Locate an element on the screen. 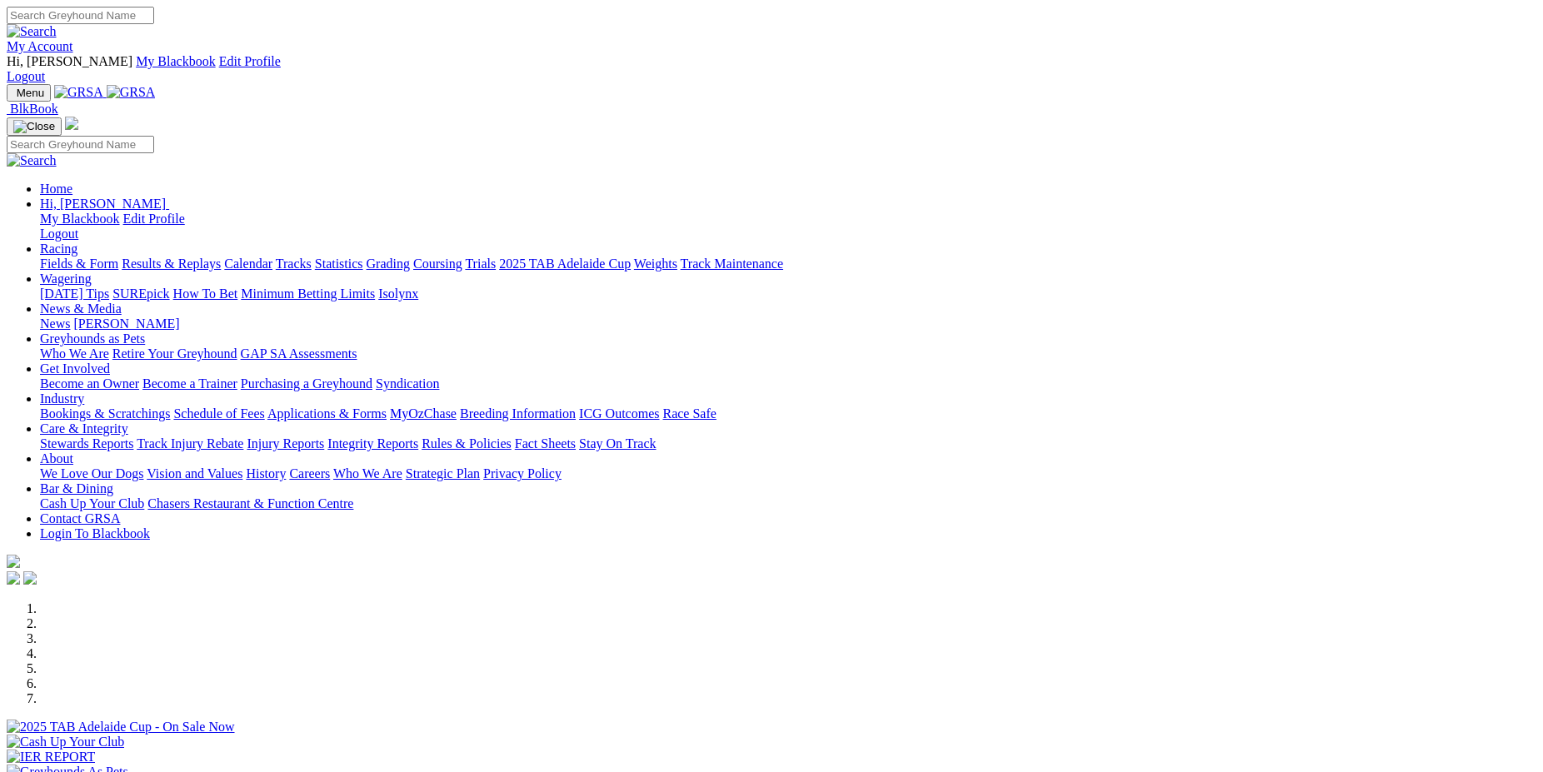  img: IER REPORT is located at coordinates (51, 757).